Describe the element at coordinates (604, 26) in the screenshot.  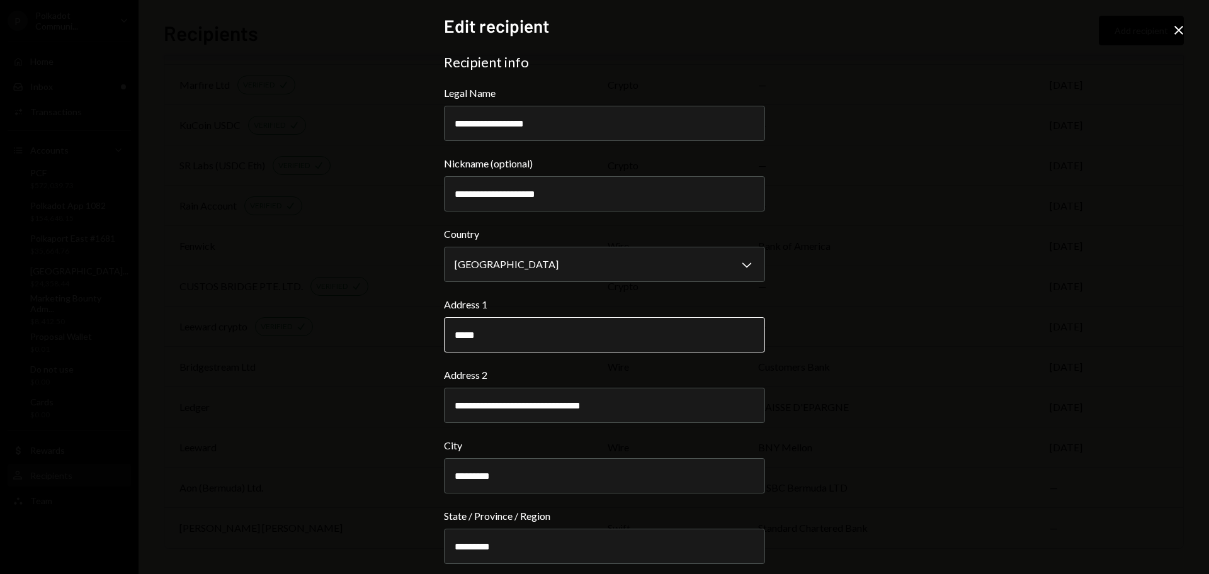
I see `h2: Edit recipient` at that location.